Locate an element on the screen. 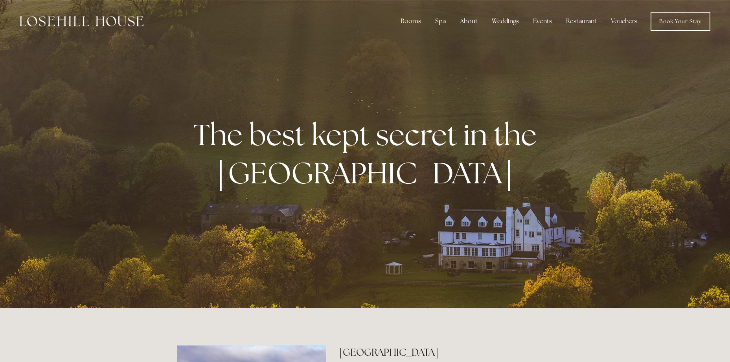 This screenshot has width=730, height=362. a: Book Your Stay is located at coordinates (681, 21).